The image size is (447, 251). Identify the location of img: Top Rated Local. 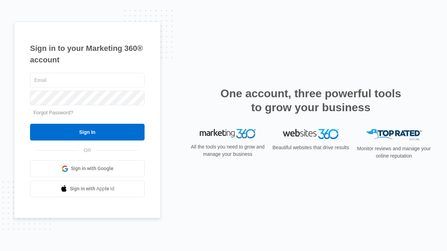
(394, 135).